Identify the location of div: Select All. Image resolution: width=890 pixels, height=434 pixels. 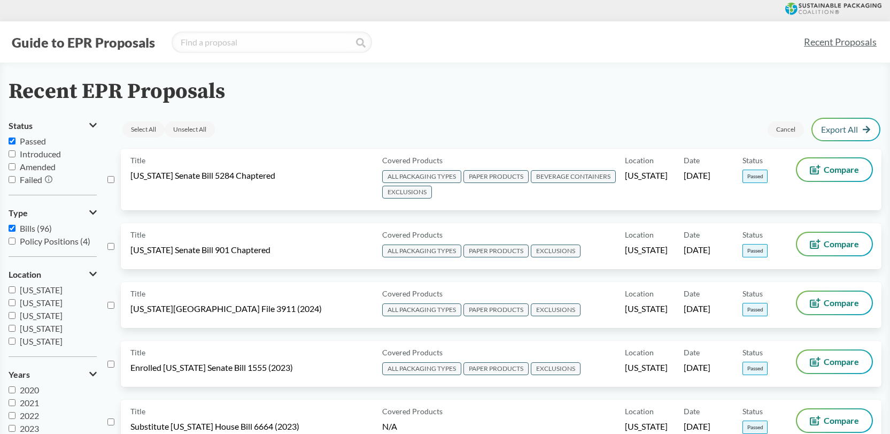
(143, 129).